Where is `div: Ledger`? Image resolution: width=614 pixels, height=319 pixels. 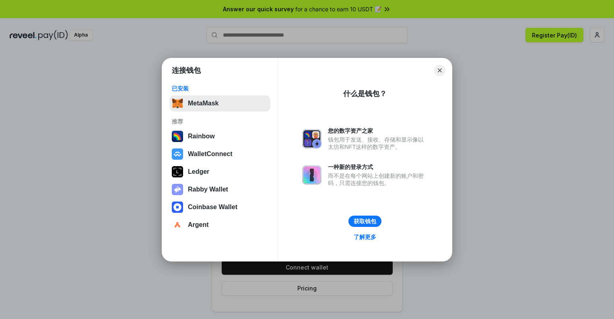
div: Ledger is located at coordinates (198, 172).